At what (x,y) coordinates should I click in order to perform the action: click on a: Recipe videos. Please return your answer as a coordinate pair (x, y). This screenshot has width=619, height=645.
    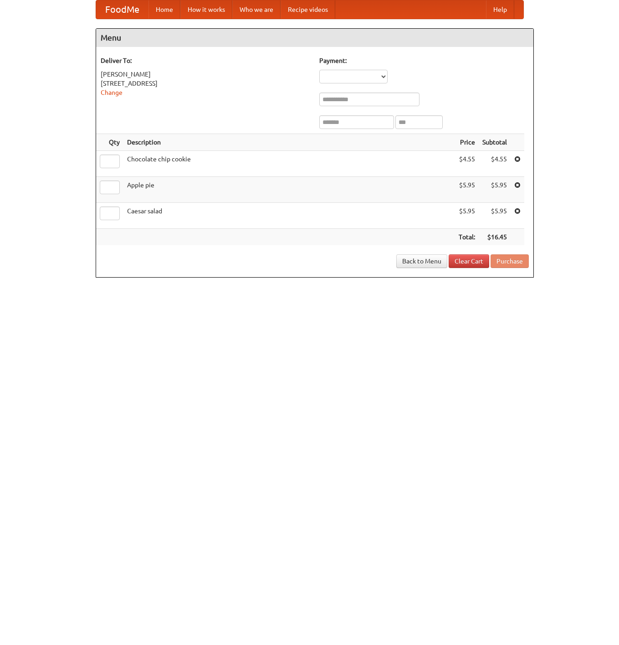
    Looking at the image, I should click on (308, 10).